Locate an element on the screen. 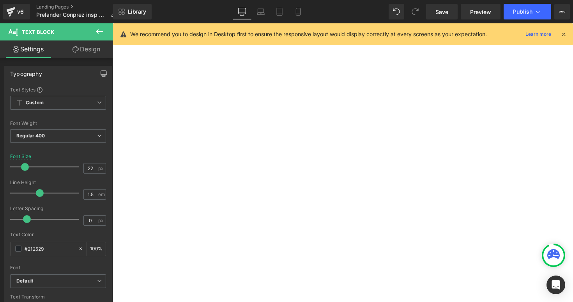 The height and width of the screenshot is (302, 573). a: Tablet is located at coordinates (279, 12).